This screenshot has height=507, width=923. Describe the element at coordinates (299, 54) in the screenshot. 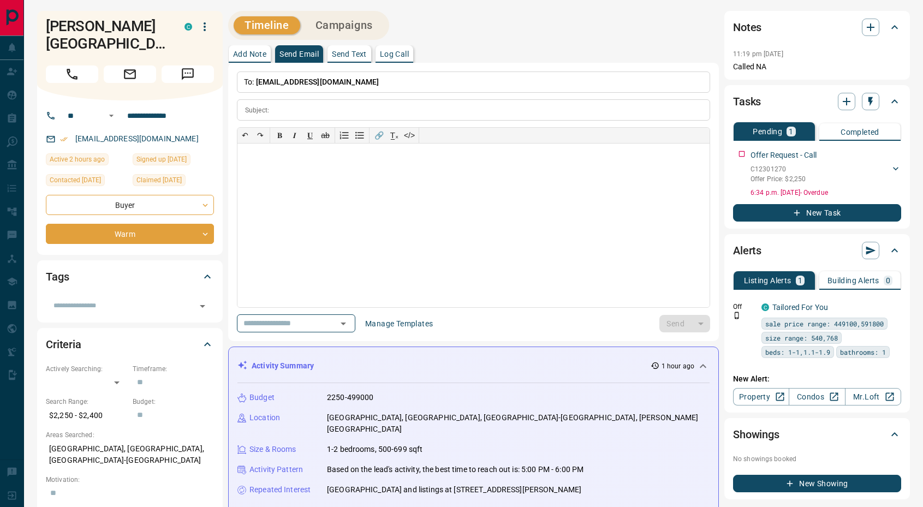

I see `p: Send Email` at that location.